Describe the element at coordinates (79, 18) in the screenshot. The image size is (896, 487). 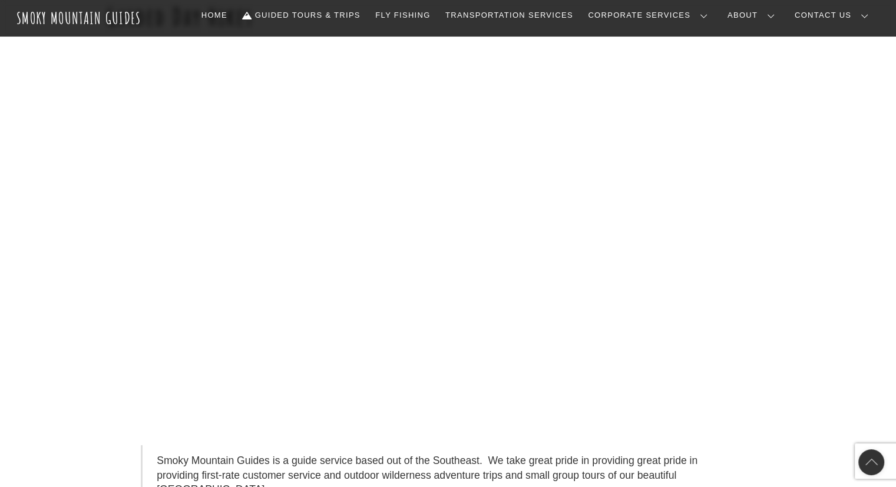
I see `a: Smoky Mountain Guides` at that location.